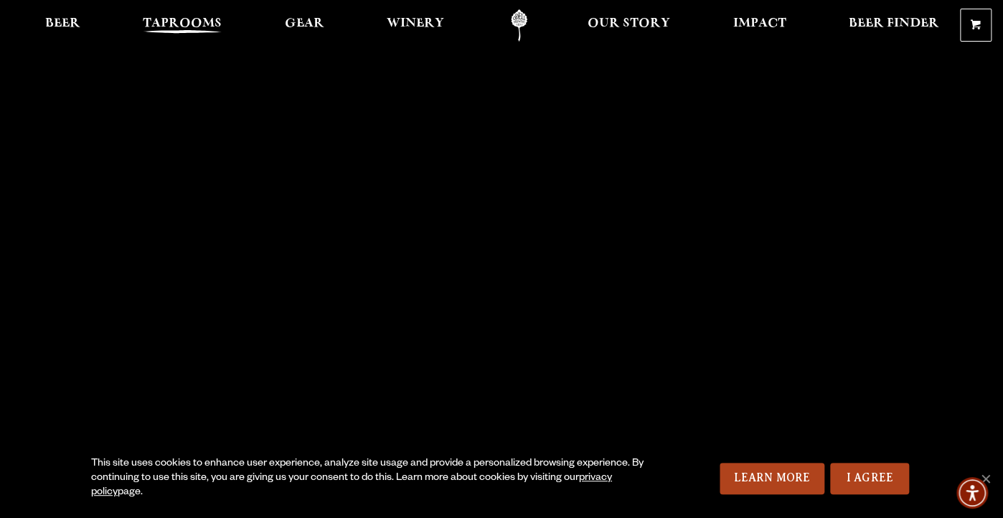  Describe the element at coordinates (772, 478) in the screenshot. I see `a: Learn More` at that location.